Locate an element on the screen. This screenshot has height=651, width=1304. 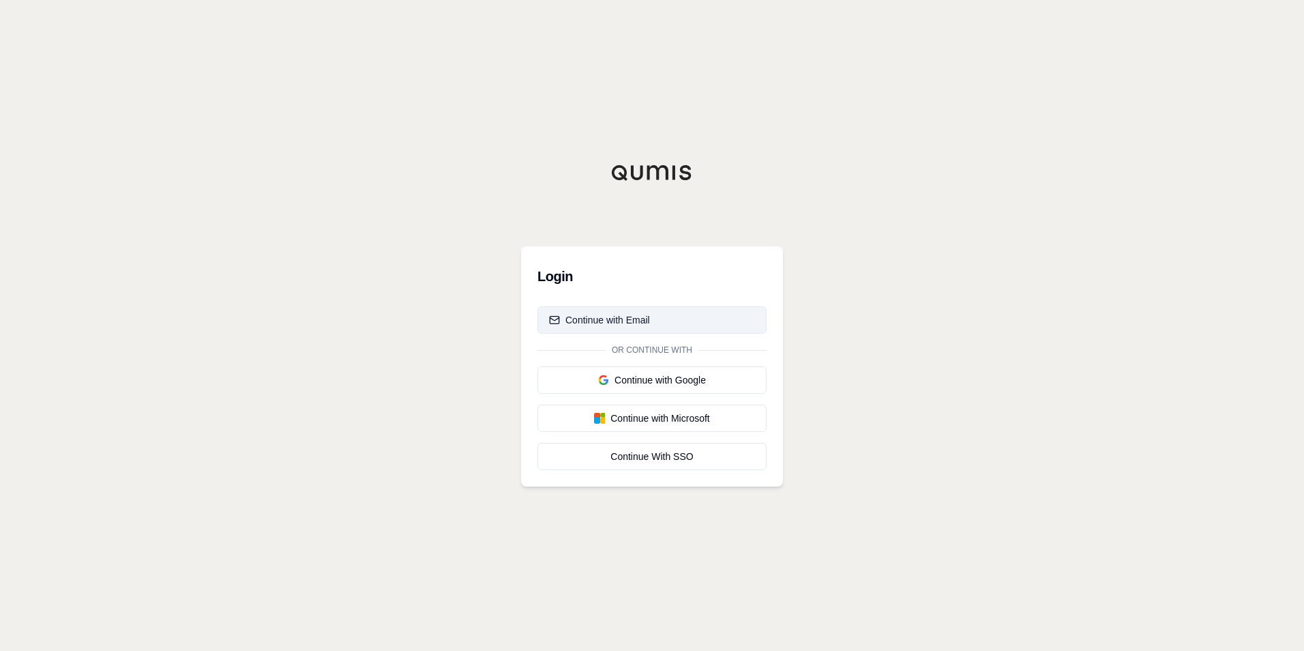
button: Continue with Email is located at coordinates (652, 320).